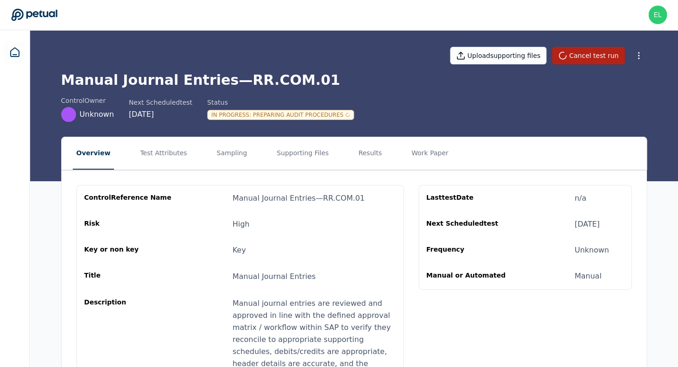  What do you see at coordinates (88, 101) in the screenshot?
I see `div: control Owner` at bounding box center [88, 101].